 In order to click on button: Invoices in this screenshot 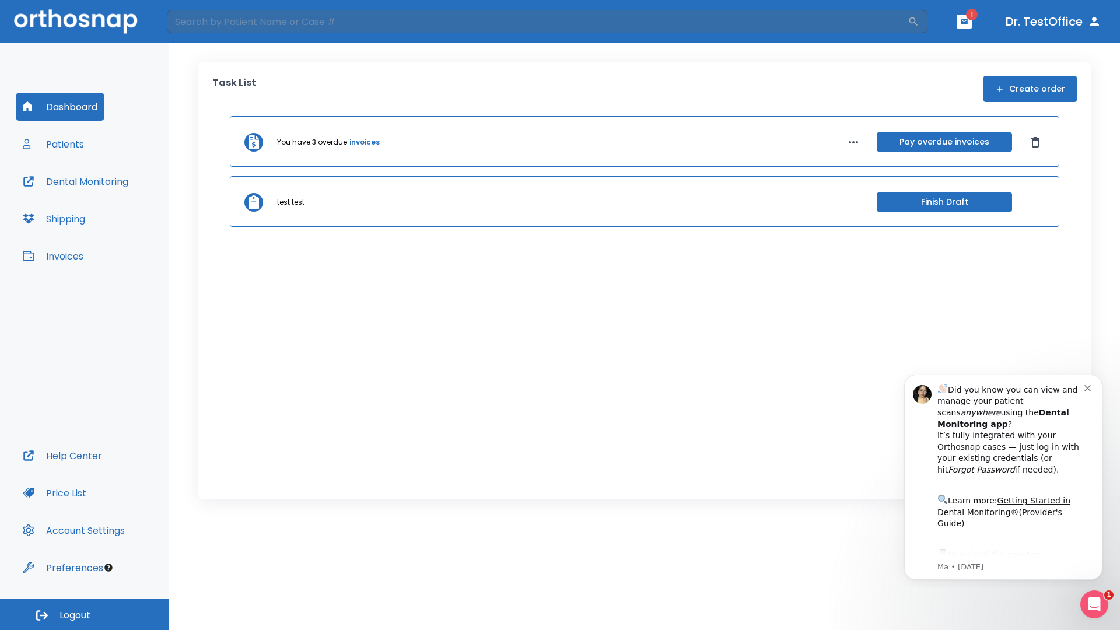, I will do `click(53, 256)`.